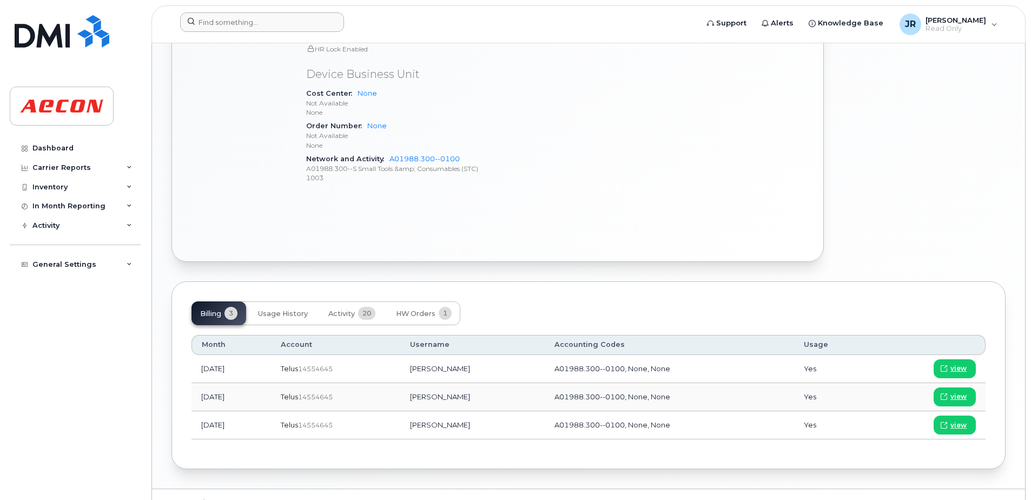  I want to click on a: Alerts, so click(777, 23).